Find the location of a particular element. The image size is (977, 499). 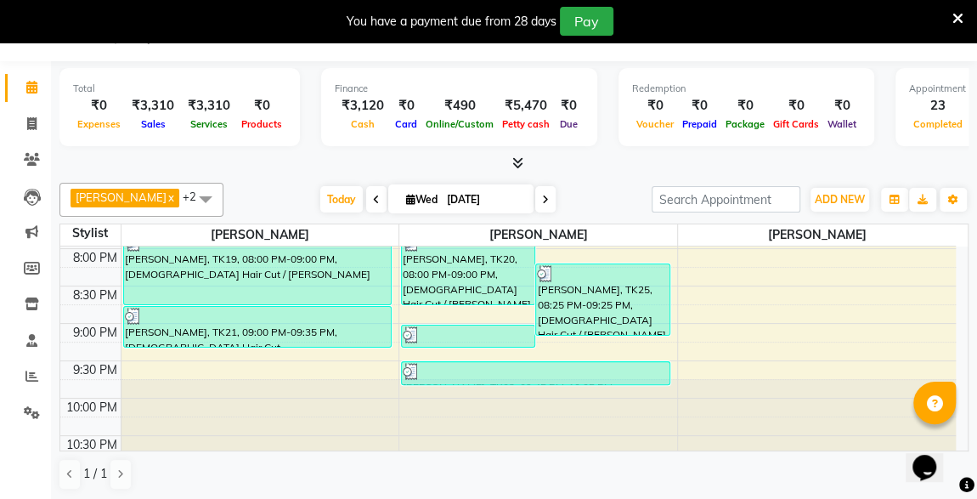

div: Redemption is located at coordinates (746, 88).